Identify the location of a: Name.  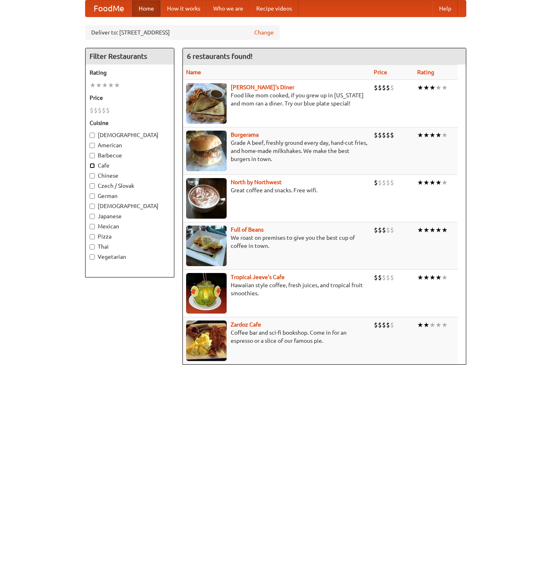
(194, 72).